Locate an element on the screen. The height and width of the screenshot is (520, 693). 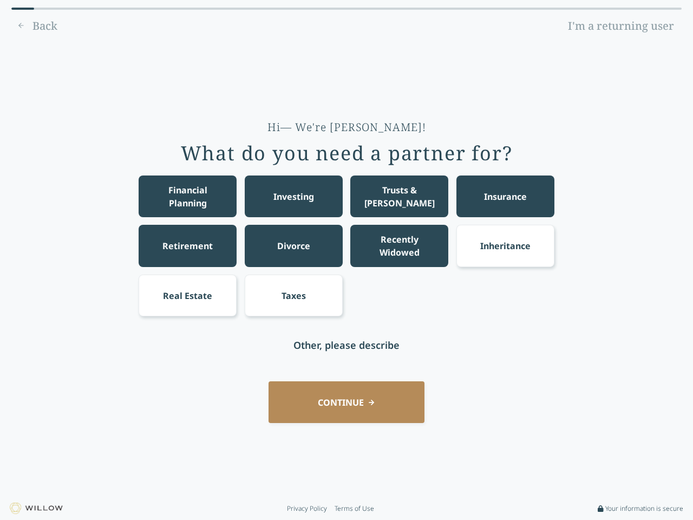
div: Retirement is located at coordinates (187, 246).